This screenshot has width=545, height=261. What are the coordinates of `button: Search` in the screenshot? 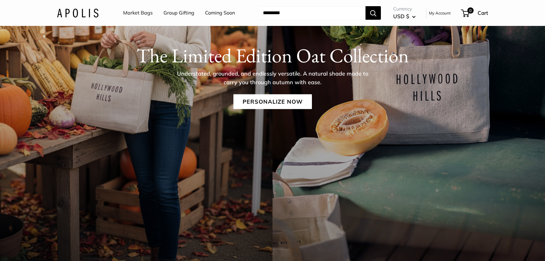 It's located at (373, 13).